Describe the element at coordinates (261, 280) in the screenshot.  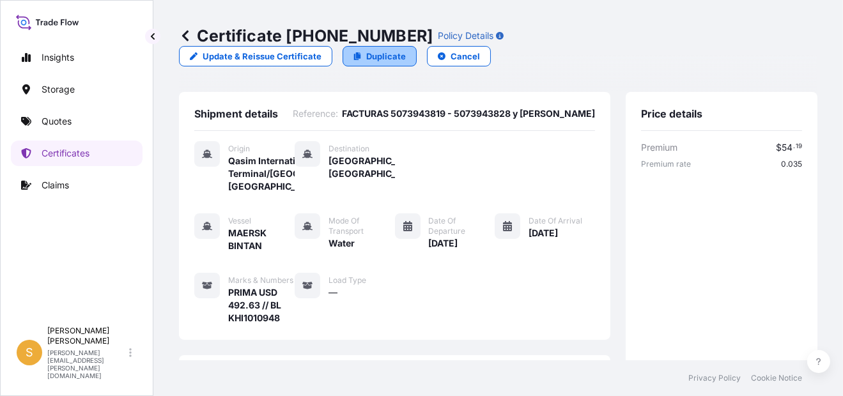
I see `span: Marks & Numbers` at that location.